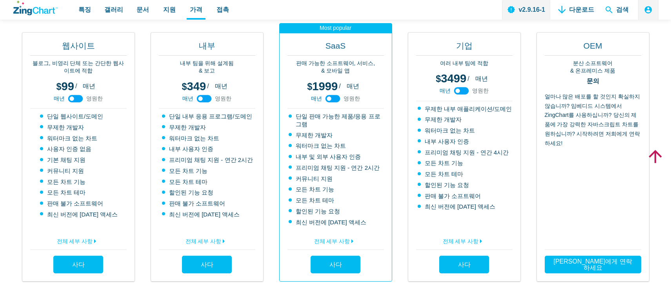 Image resolution: width=671 pixels, height=291 pixels. What do you see at coordinates (336, 67) in the screenshot?
I see `p: 판매 가능한 소프트웨어, 서비스, & 모바일 앱` at bounding box center [336, 67].